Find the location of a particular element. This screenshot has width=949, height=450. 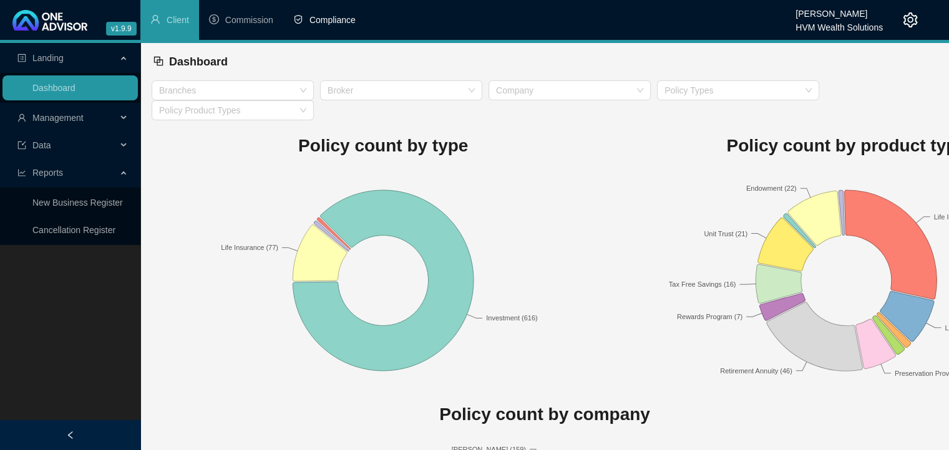

text: Investment (616) is located at coordinates (512, 318).